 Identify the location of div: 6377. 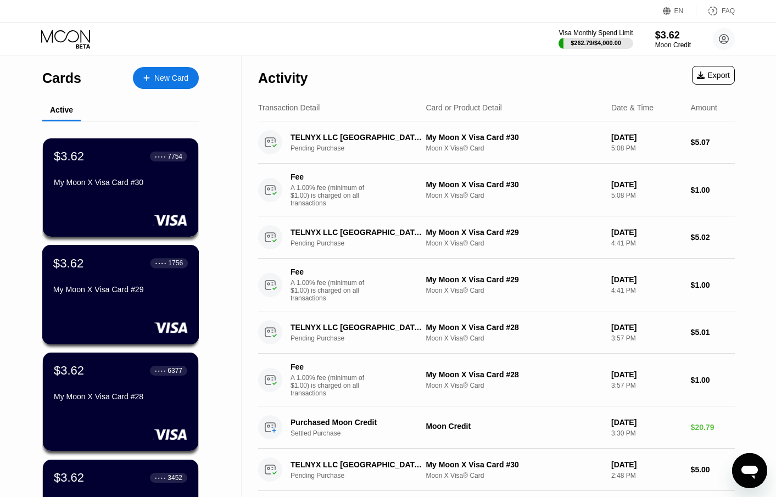
(175, 371).